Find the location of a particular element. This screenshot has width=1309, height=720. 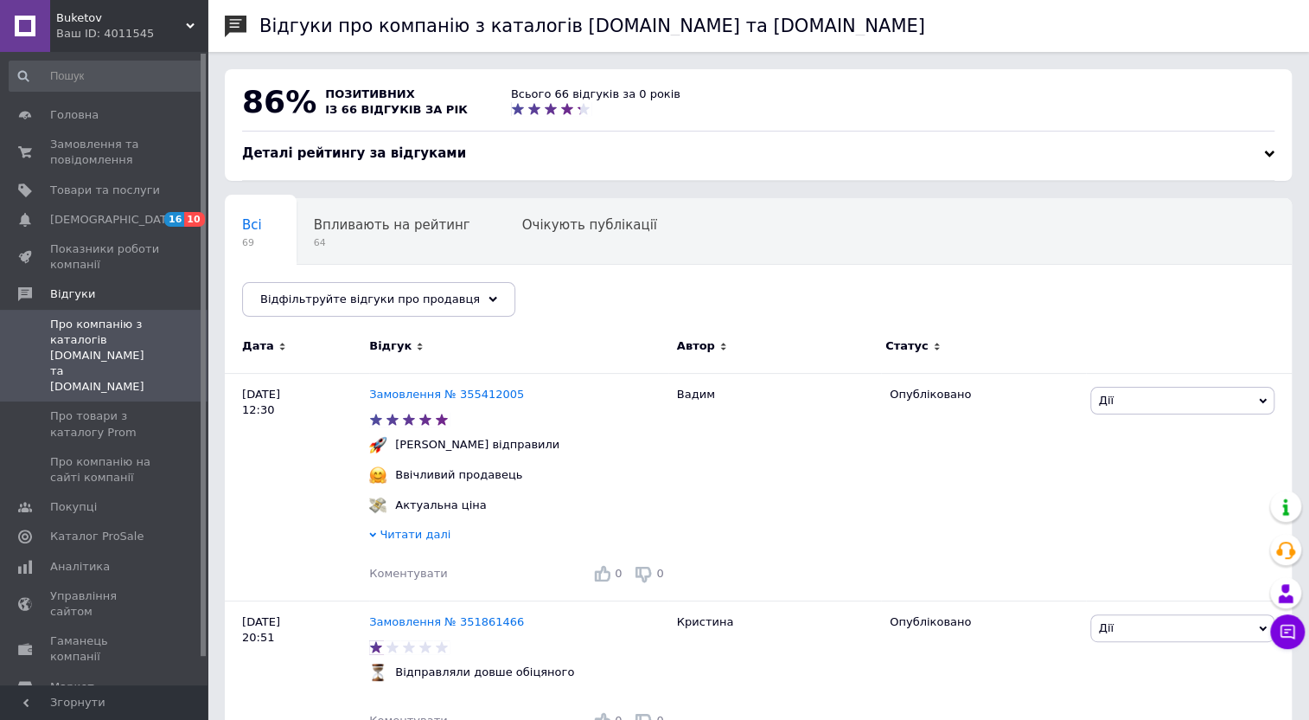

span: Деталі рейтингу за відгуками is located at coordinates (354, 153).